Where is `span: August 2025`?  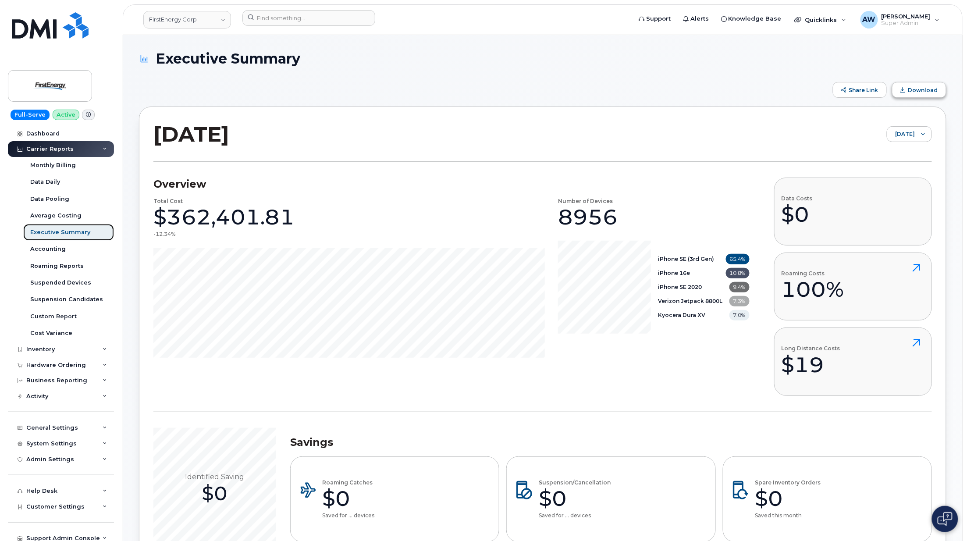 span: August 2025 is located at coordinates (901, 135).